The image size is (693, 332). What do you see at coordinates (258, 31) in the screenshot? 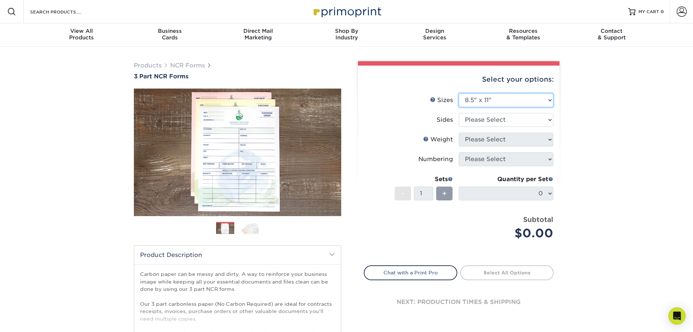
I see `span: Direct Mail` at bounding box center [258, 31].